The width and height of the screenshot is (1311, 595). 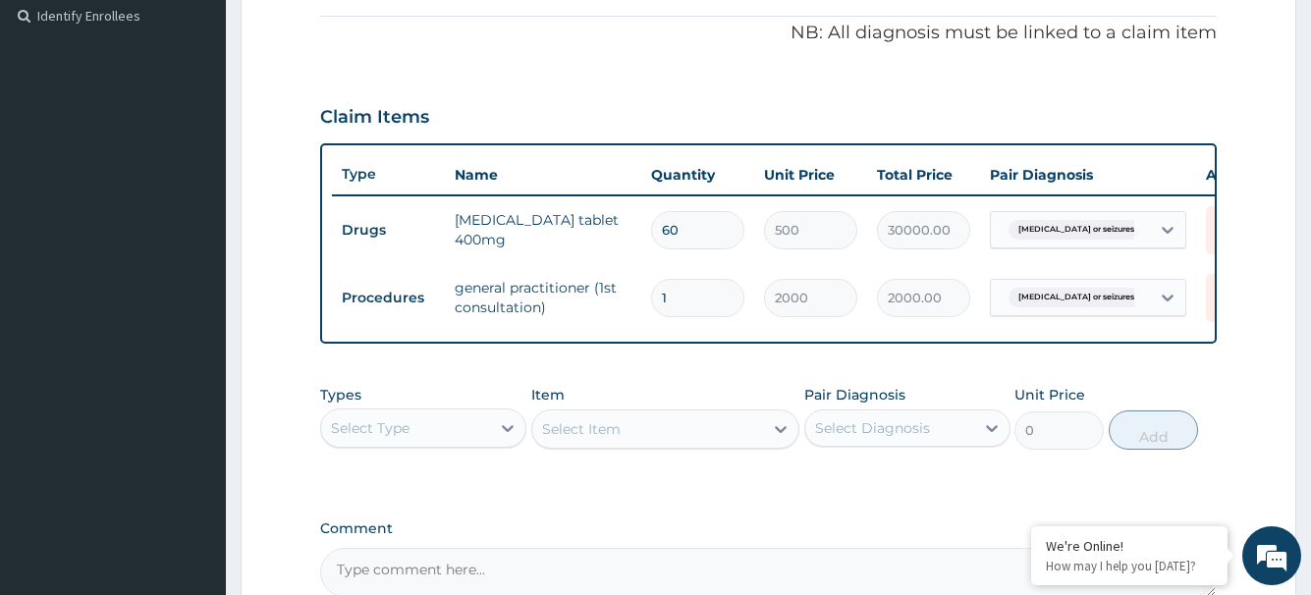 What do you see at coordinates (388, 298) in the screenshot?
I see `td: Procedures` at bounding box center [388, 298].